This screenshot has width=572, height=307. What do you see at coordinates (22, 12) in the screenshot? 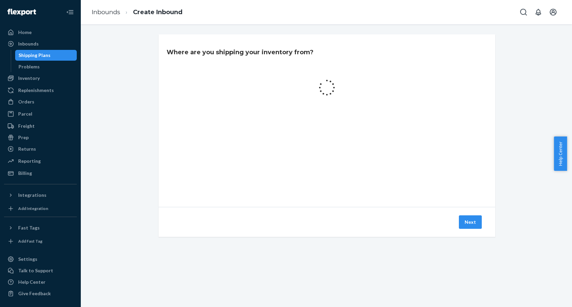
I see `img: Flexport logo` at bounding box center [22, 12].